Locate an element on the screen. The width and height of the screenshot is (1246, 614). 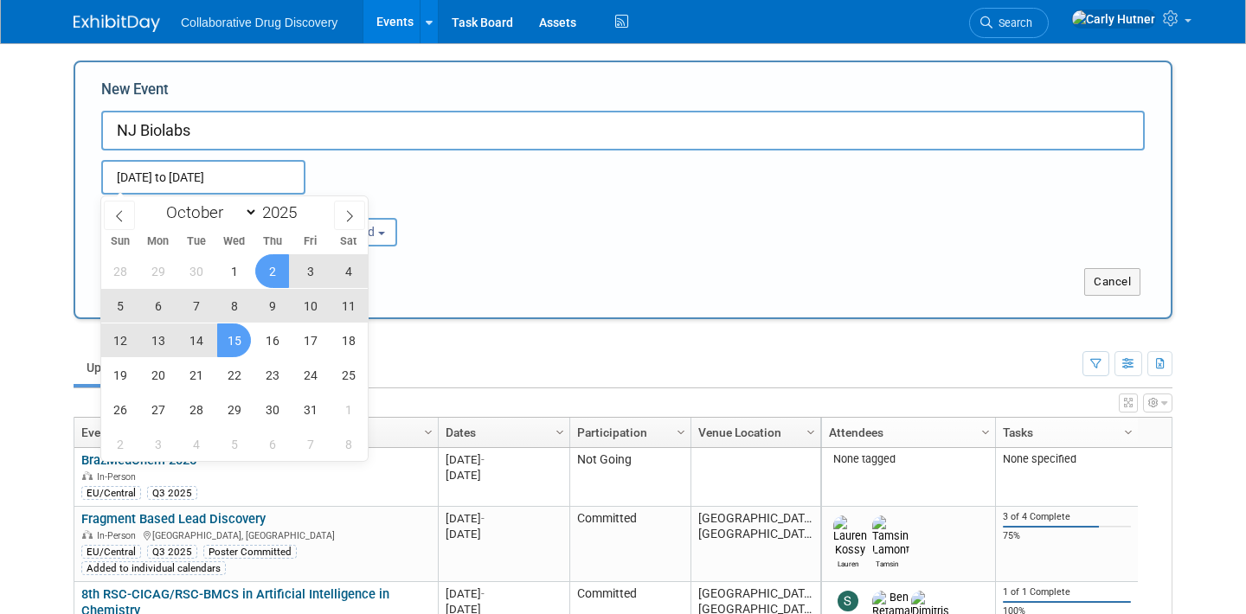
span: October 4, 2025 is located at coordinates (348, 271).